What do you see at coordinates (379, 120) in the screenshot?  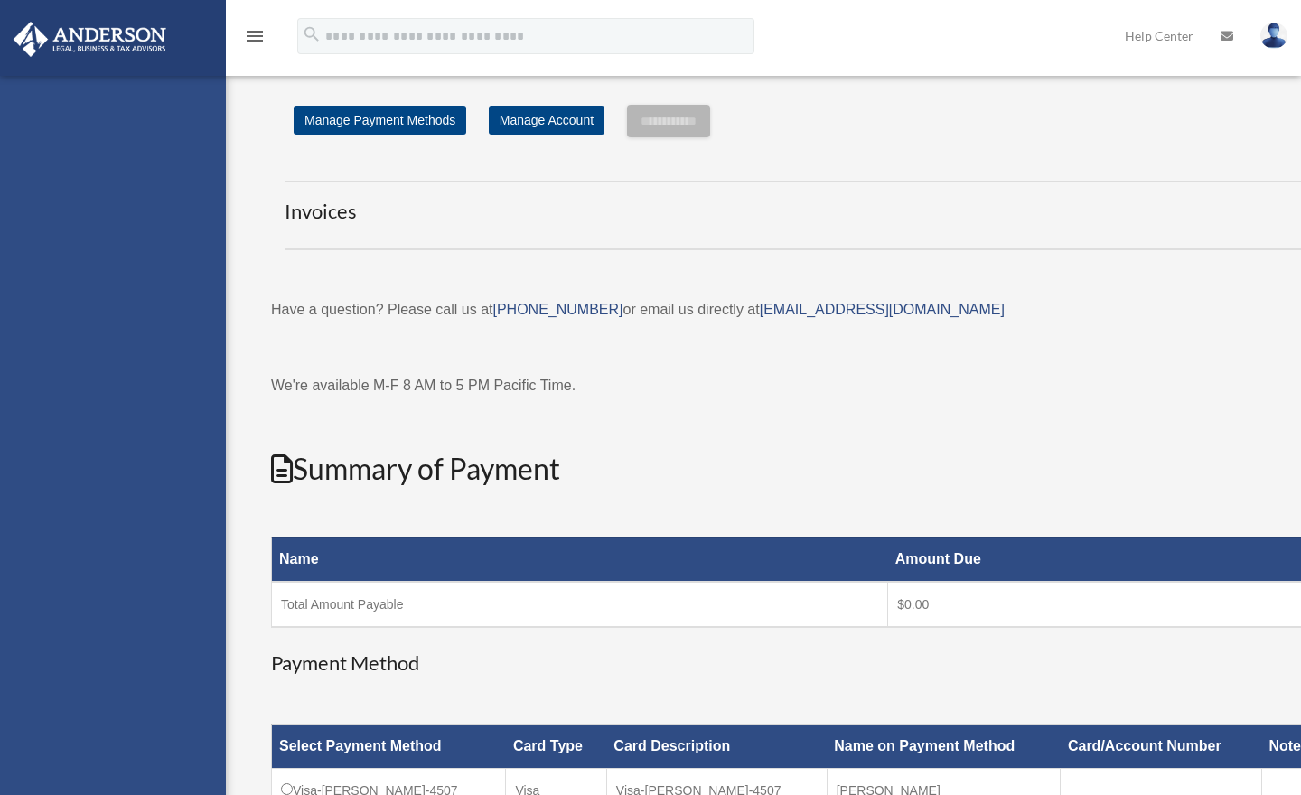 I see `a: Manage Payment Methods` at bounding box center [379, 120].